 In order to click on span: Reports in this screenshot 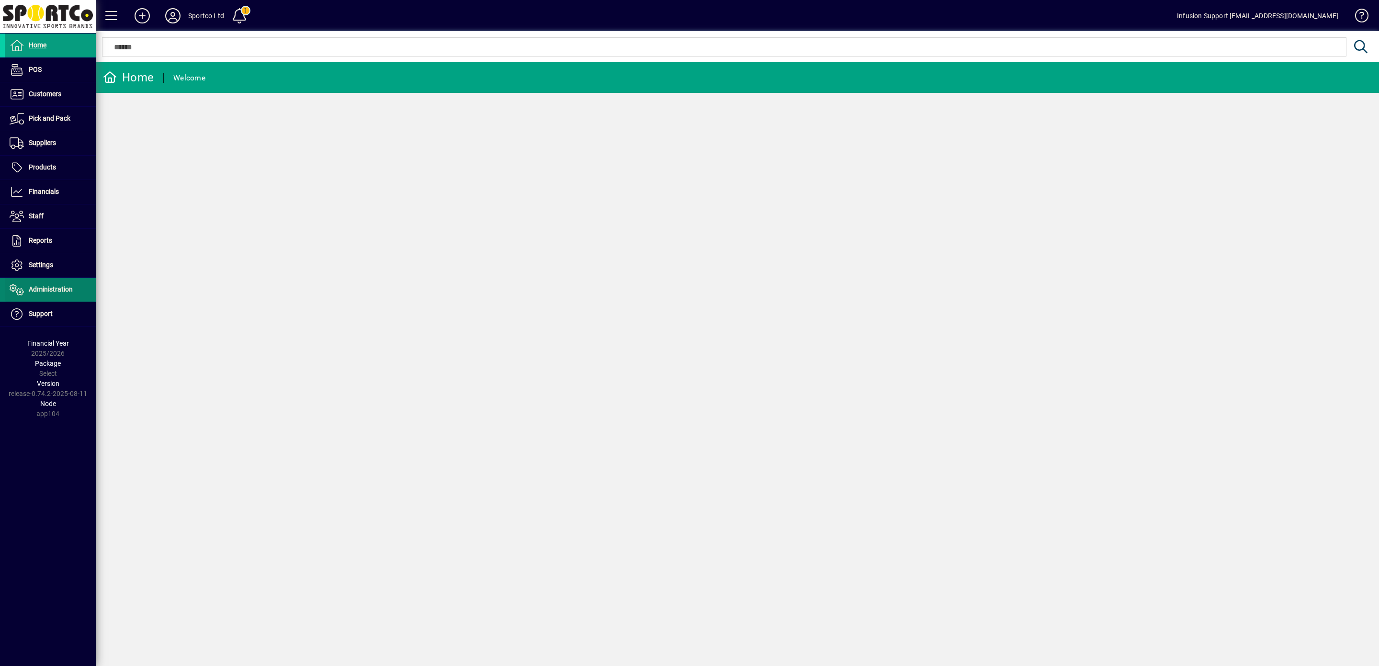, I will do `click(40, 240)`.